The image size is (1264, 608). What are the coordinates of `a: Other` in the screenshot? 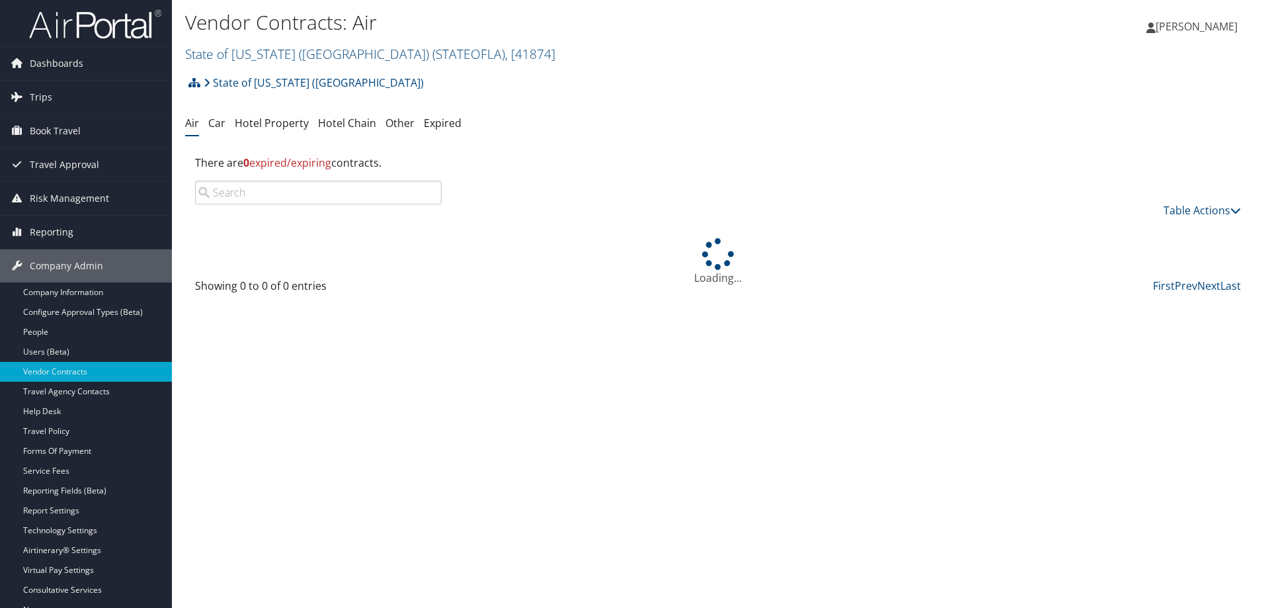 It's located at (400, 123).